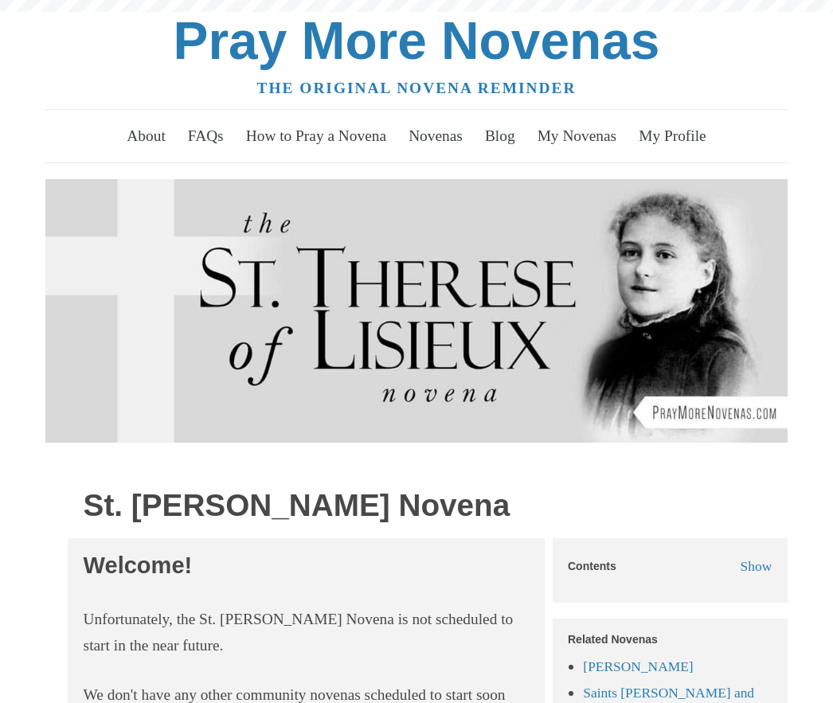 Image resolution: width=833 pixels, height=703 pixels. Describe the element at coordinates (307, 566) in the screenshot. I see `h2: Welcome!` at that location.